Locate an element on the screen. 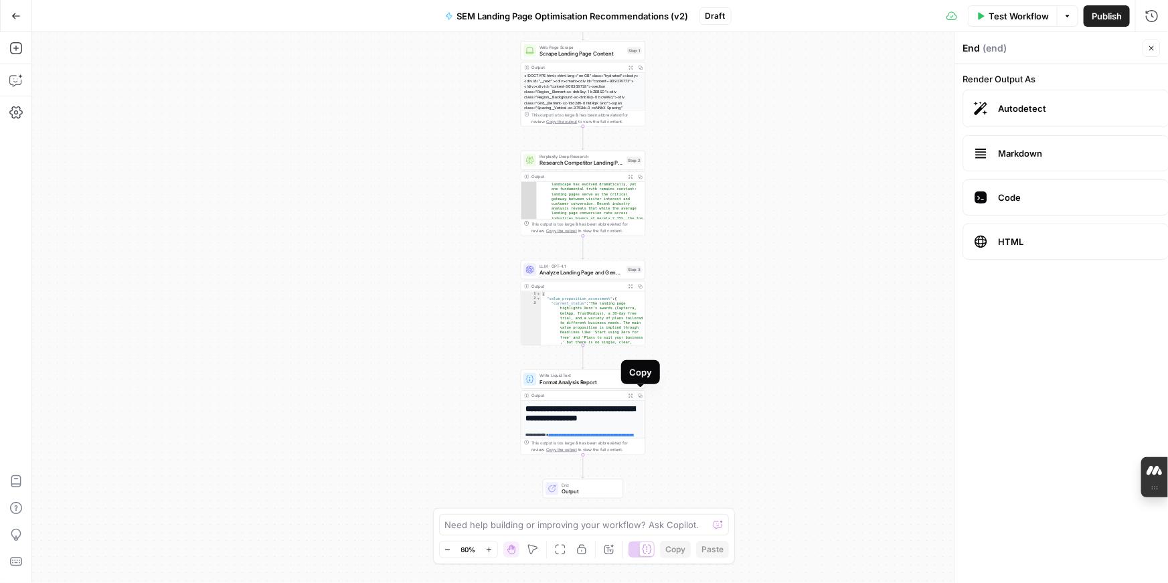 The height and width of the screenshot is (583, 1168). div: 1 is located at coordinates (531, 293).